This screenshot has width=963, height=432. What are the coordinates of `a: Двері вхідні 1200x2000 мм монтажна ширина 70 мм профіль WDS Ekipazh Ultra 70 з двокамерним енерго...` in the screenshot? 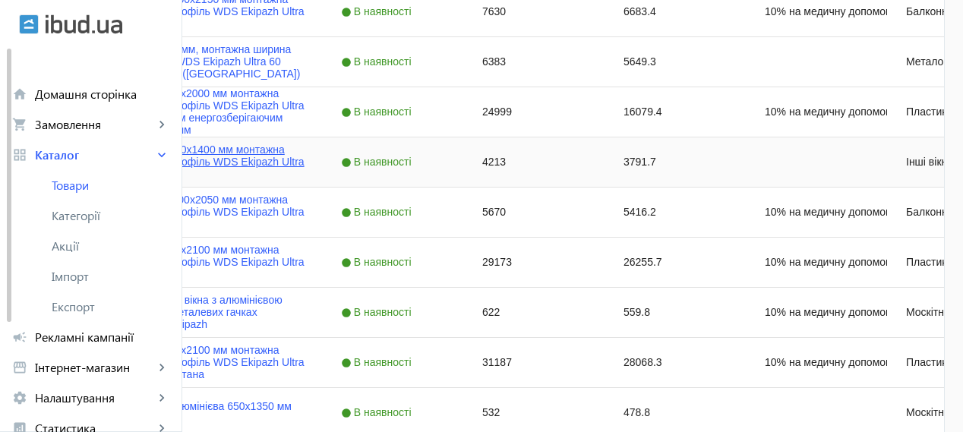 It's located at (200, 112).